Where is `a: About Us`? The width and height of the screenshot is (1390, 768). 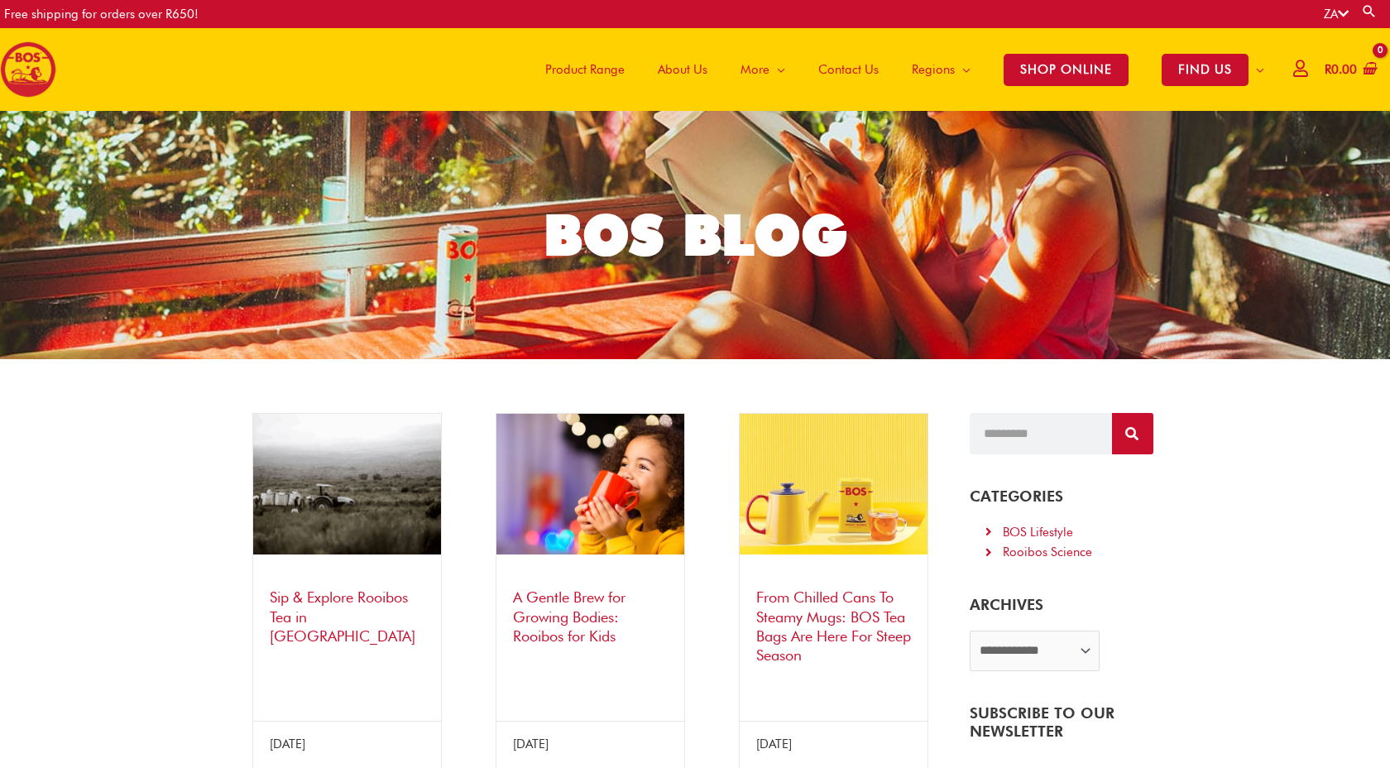
a: About Us is located at coordinates (682, 69).